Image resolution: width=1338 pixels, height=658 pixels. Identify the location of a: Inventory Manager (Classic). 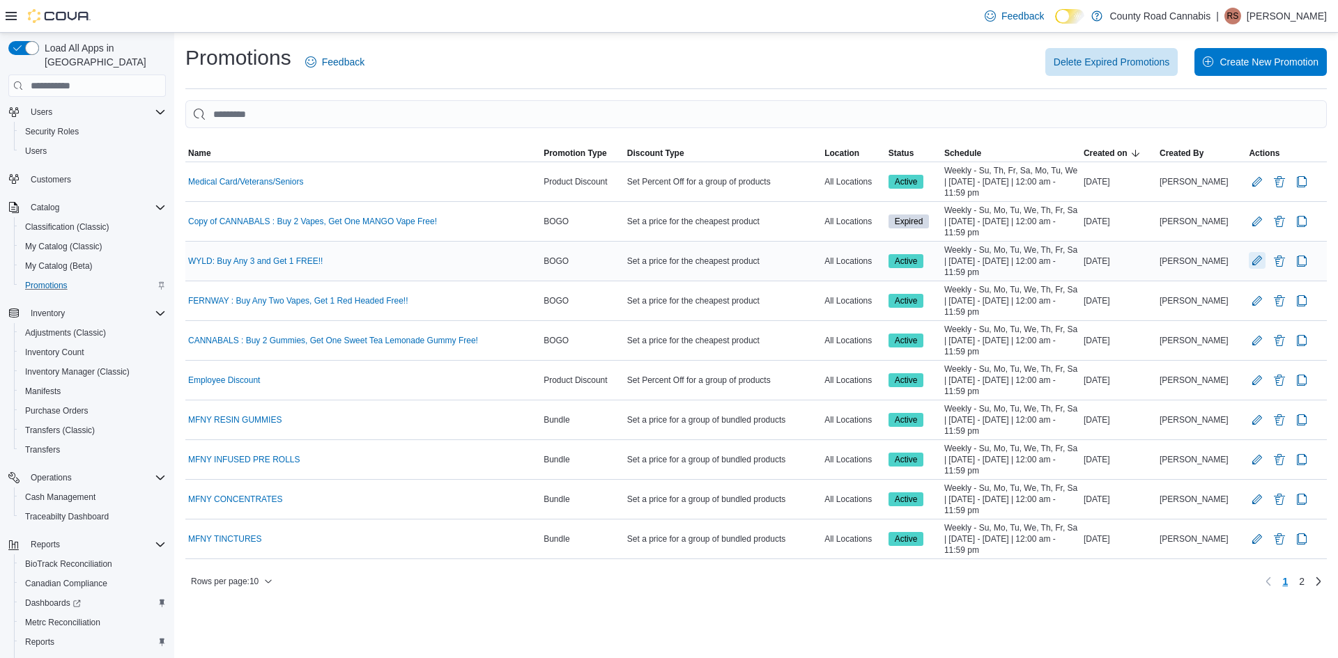
(77, 372).